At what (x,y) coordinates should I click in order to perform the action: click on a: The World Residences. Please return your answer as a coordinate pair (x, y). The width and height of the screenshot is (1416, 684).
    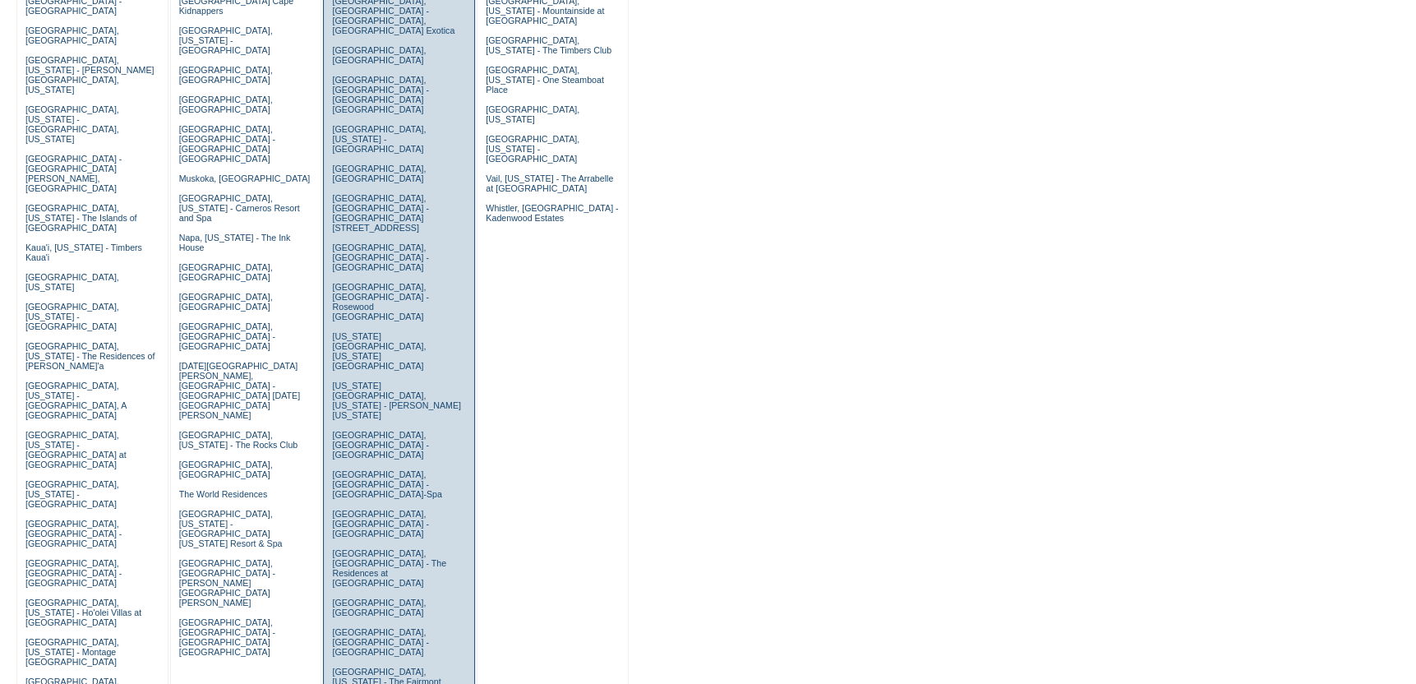
    Looking at the image, I should click on (224, 494).